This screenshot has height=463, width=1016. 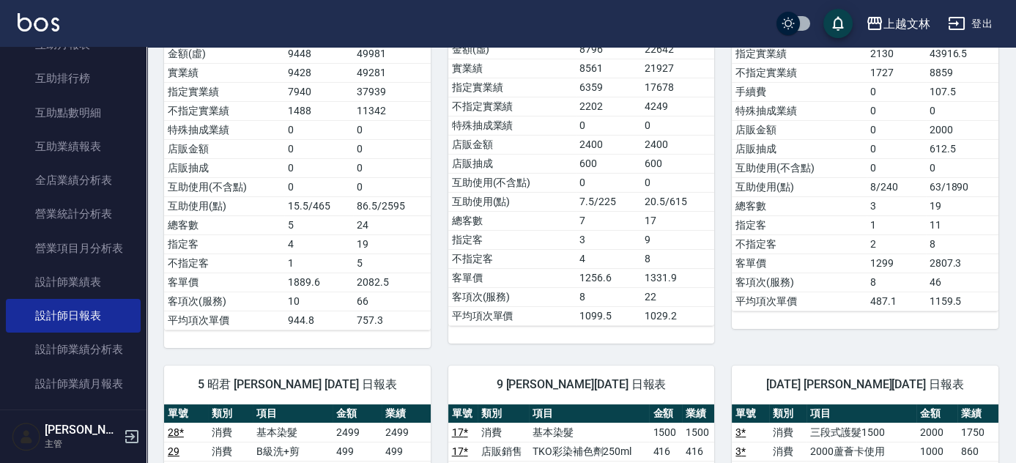 What do you see at coordinates (962, 130) in the screenshot?
I see `td: 2000` at bounding box center [962, 130].